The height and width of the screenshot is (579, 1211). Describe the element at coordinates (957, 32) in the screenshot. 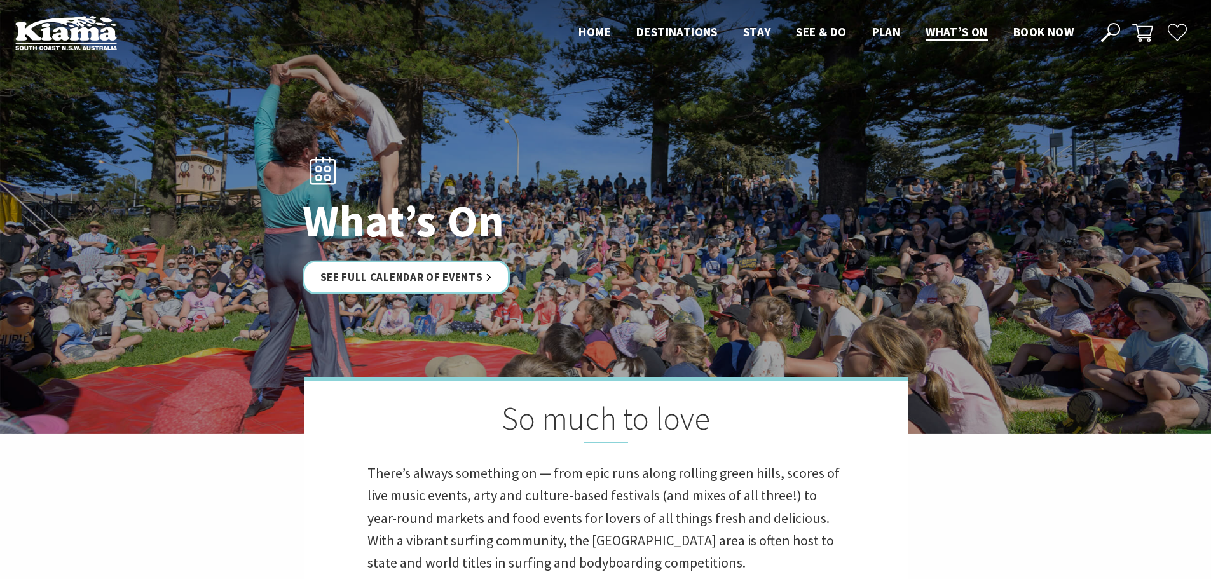

I see `span: What’s On` at that location.